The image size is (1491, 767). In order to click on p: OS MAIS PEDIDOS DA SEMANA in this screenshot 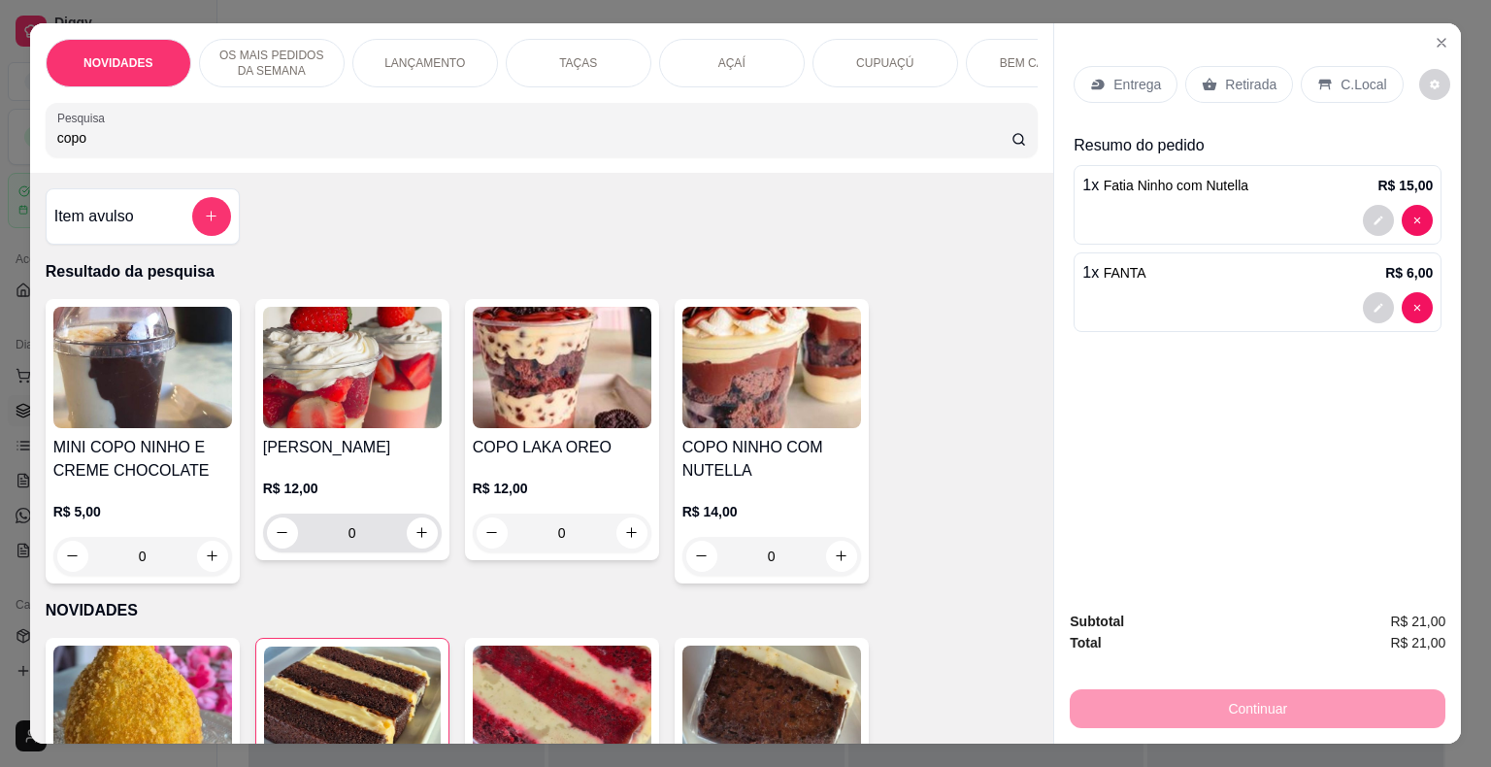, I will do `click(272, 63)`.